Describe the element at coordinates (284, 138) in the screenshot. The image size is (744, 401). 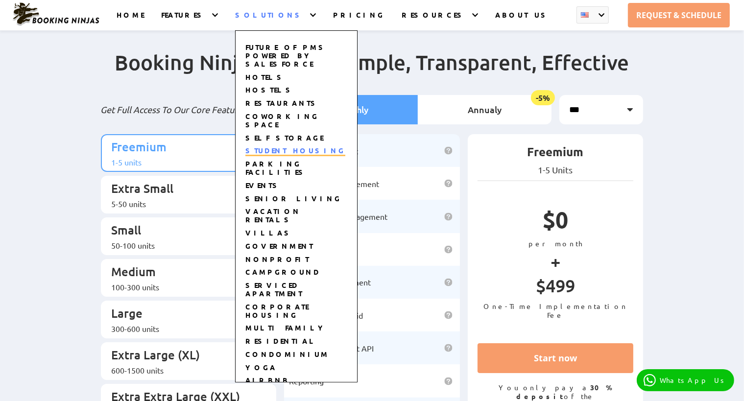
I see `a: SELF STORAGE` at that location.